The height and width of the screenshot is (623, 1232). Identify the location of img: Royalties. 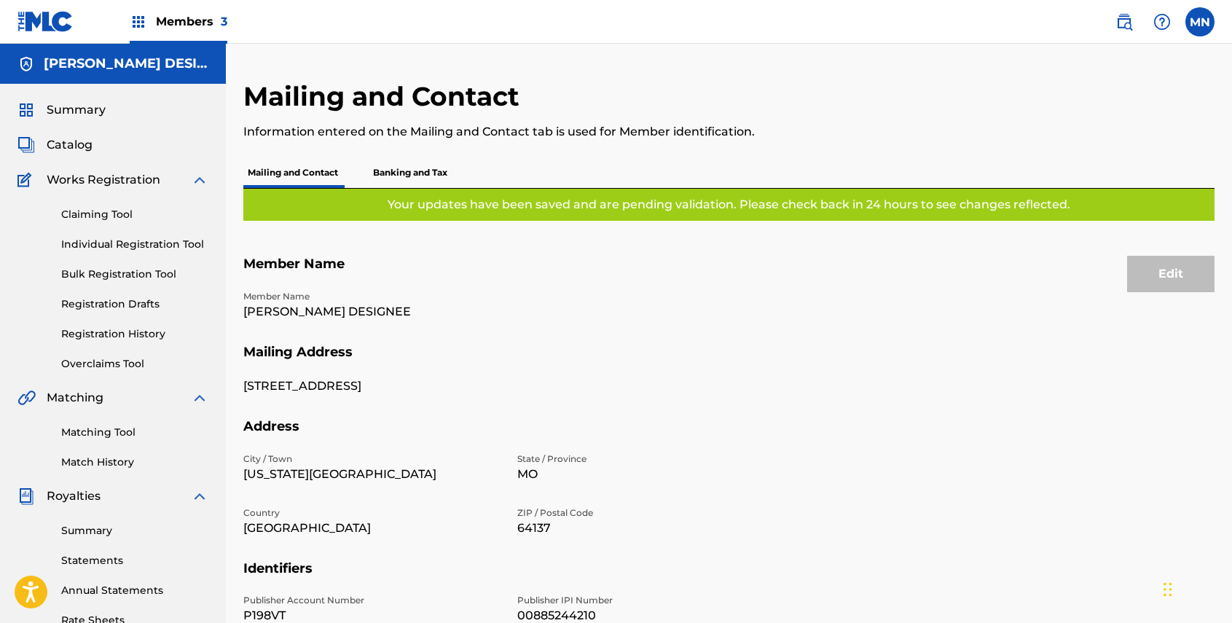
(26, 496).